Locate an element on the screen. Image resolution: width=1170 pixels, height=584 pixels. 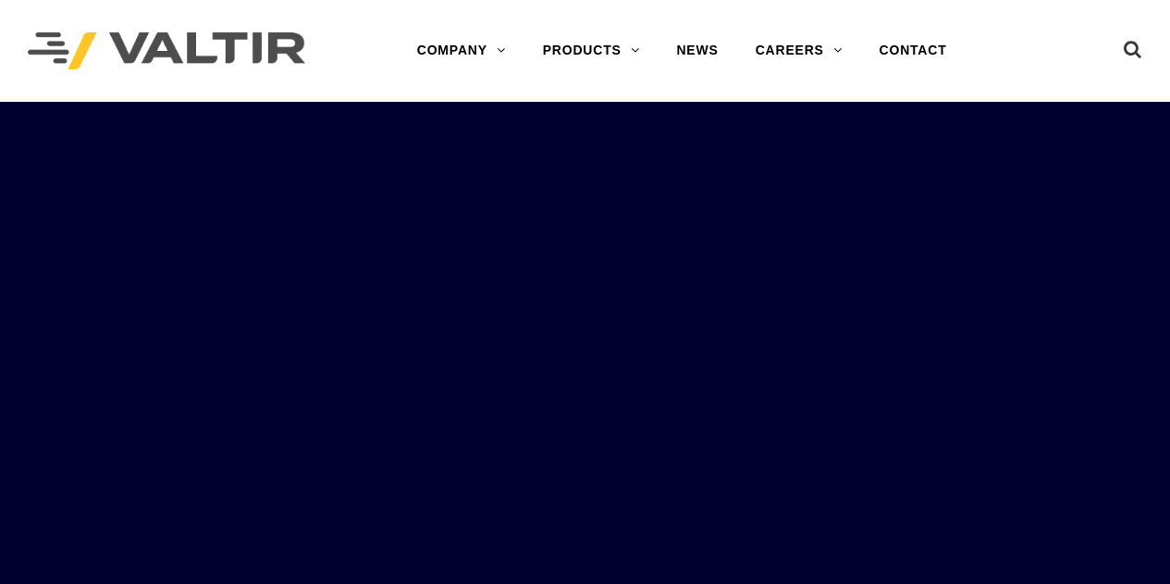
a: PRODUCTS is located at coordinates (591, 51).